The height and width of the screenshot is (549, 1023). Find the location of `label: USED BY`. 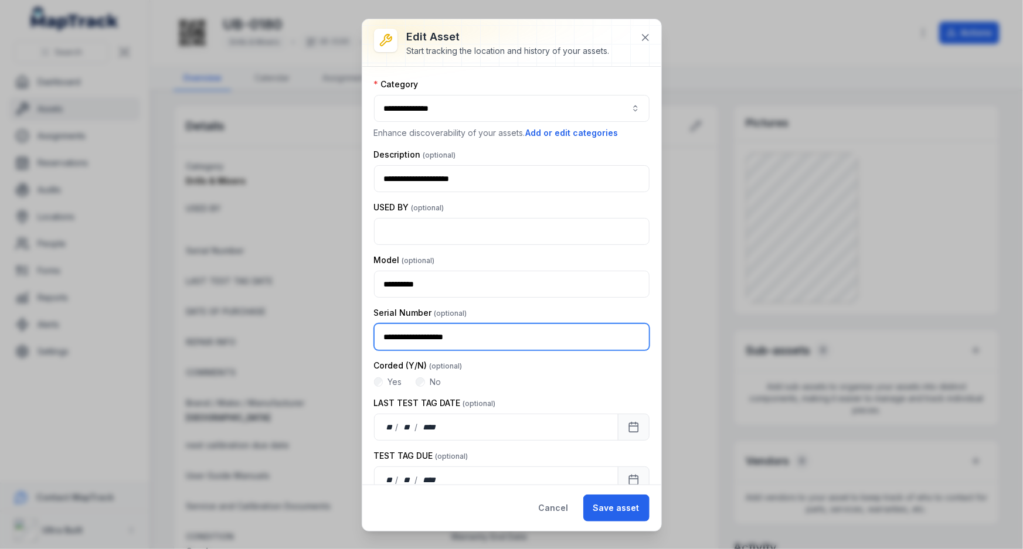

label: USED BY is located at coordinates (409, 208).